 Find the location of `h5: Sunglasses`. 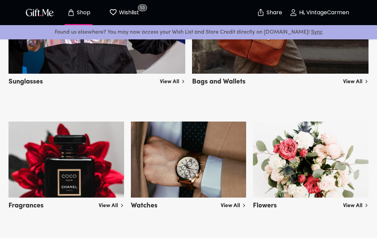

h5: Sunglasses is located at coordinates (26, 81).